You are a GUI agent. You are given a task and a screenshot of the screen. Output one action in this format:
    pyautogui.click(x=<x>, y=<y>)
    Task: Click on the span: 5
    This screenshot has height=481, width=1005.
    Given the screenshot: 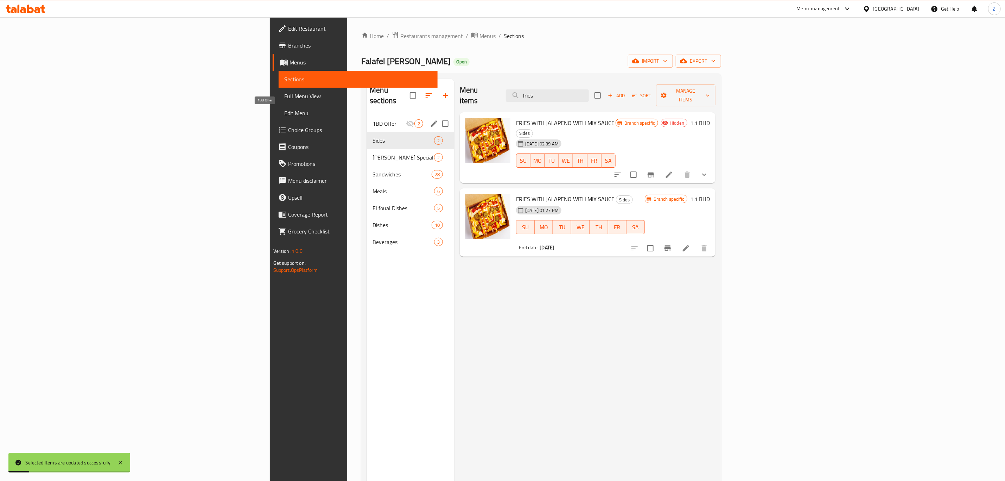 What is the action you would take?
    pyautogui.click(x=438, y=208)
    